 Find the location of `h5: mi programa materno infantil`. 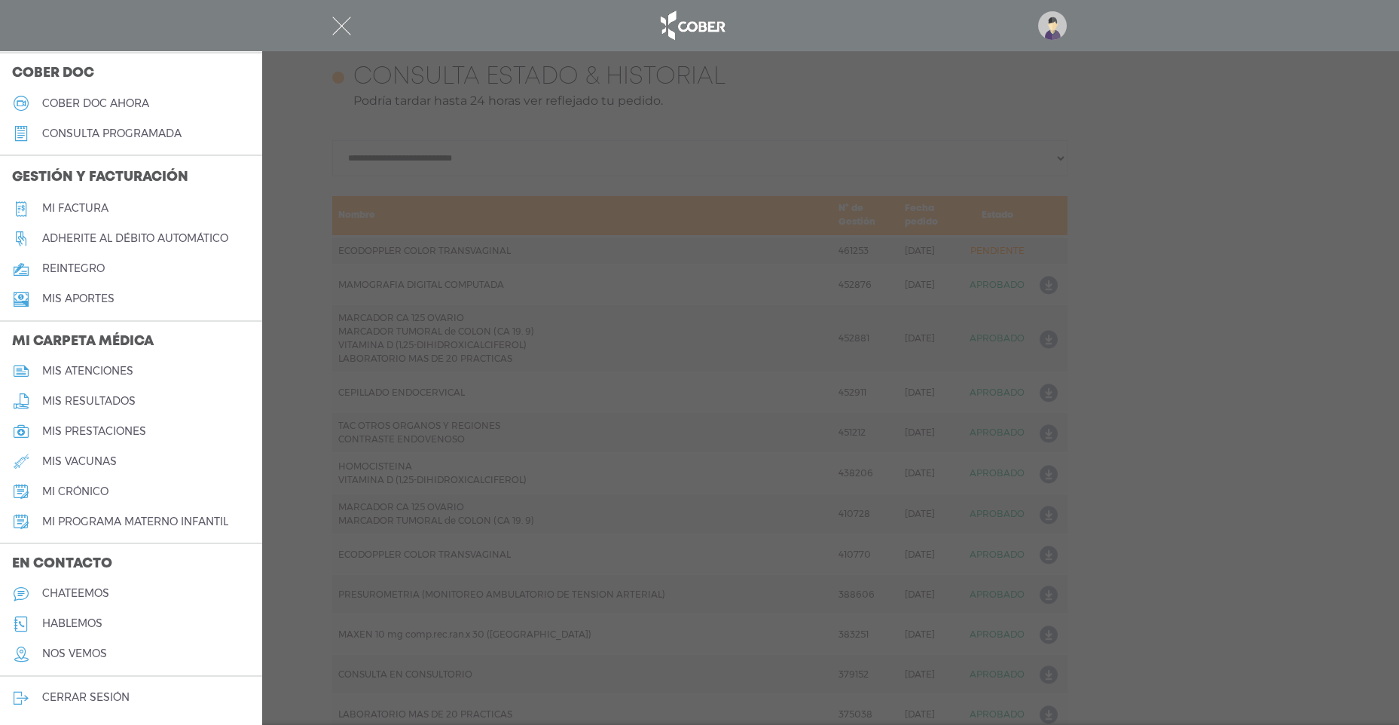

h5: mi programa materno infantil is located at coordinates (135, 521).